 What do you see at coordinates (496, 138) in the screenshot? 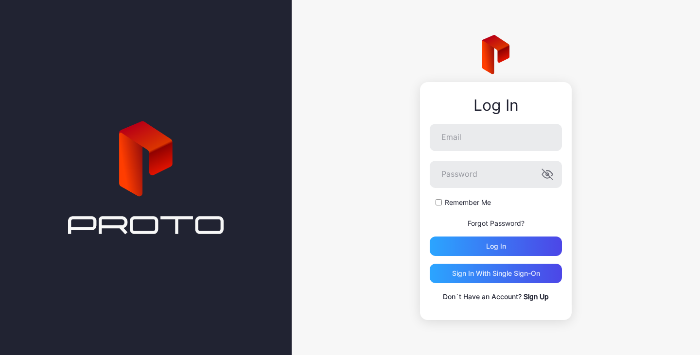
I see `input: Email` at bounding box center [496, 138].